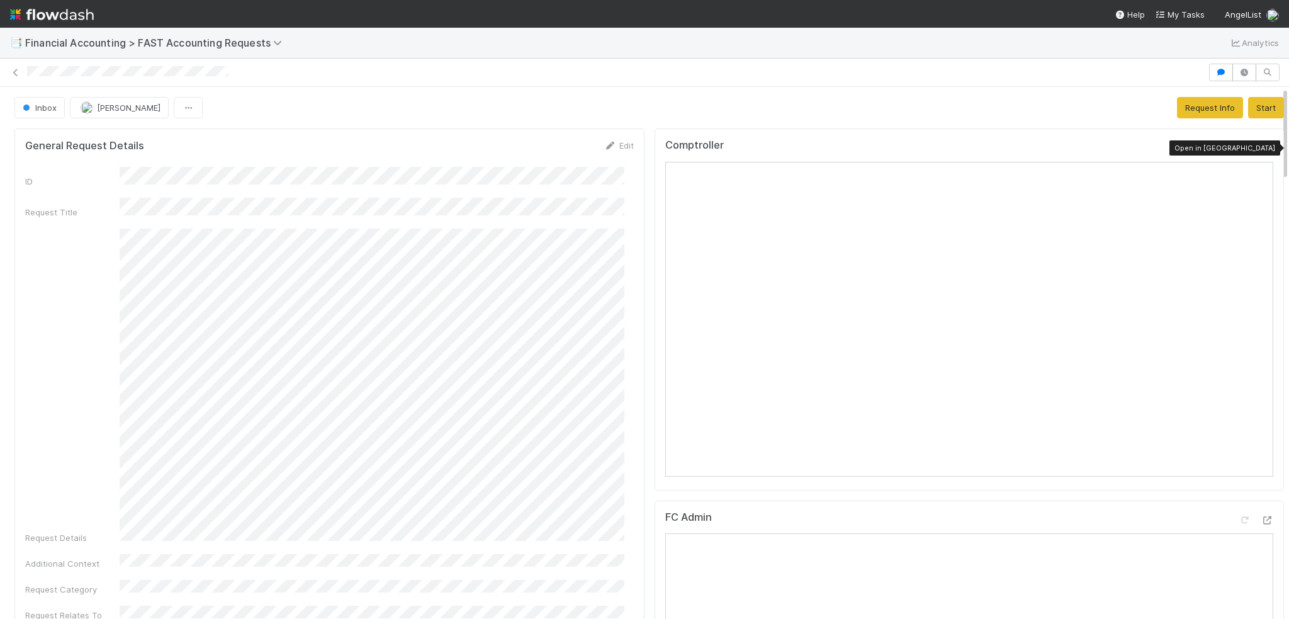 This screenshot has height=619, width=1289. I want to click on h5: FC Admin, so click(689, 517).